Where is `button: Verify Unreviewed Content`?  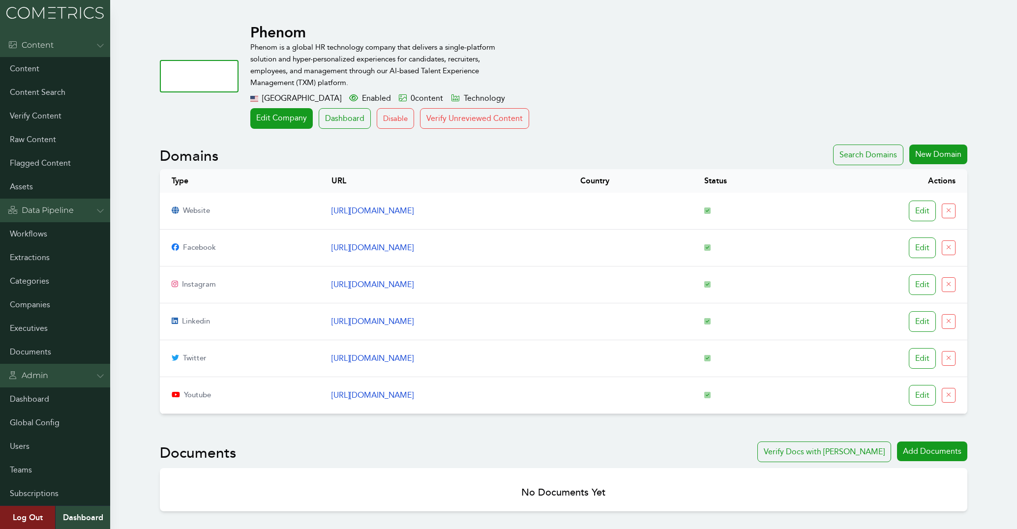
button: Verify Unreviewed Content is located at coordinates (475, 119).